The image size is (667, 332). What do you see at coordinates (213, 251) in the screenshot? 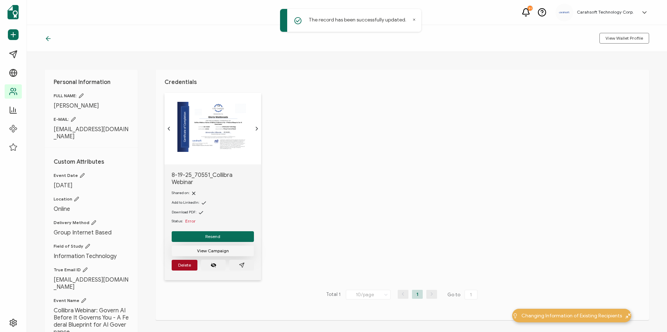
I see `button: View Campaign` at bounding box center [213, 251].